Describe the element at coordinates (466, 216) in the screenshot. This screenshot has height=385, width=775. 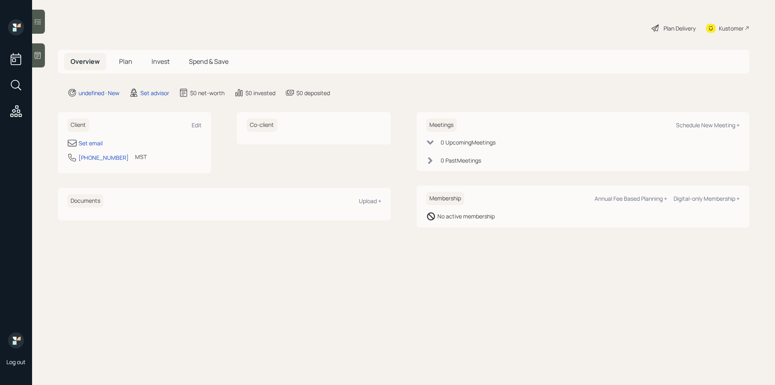
I see `div: No active membership` at that location.